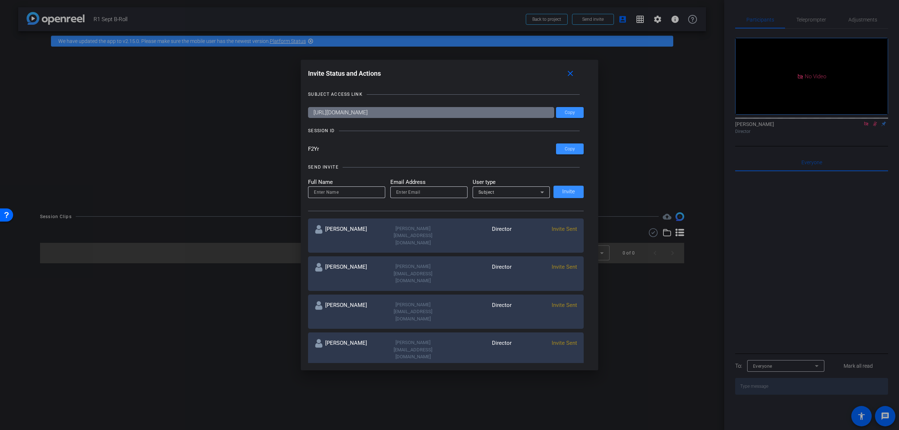 The height and width of the screenshot is (430, 899). I want to click on openreel-title-line: SUBJECT ACCESS LINK, so click(446, 94).